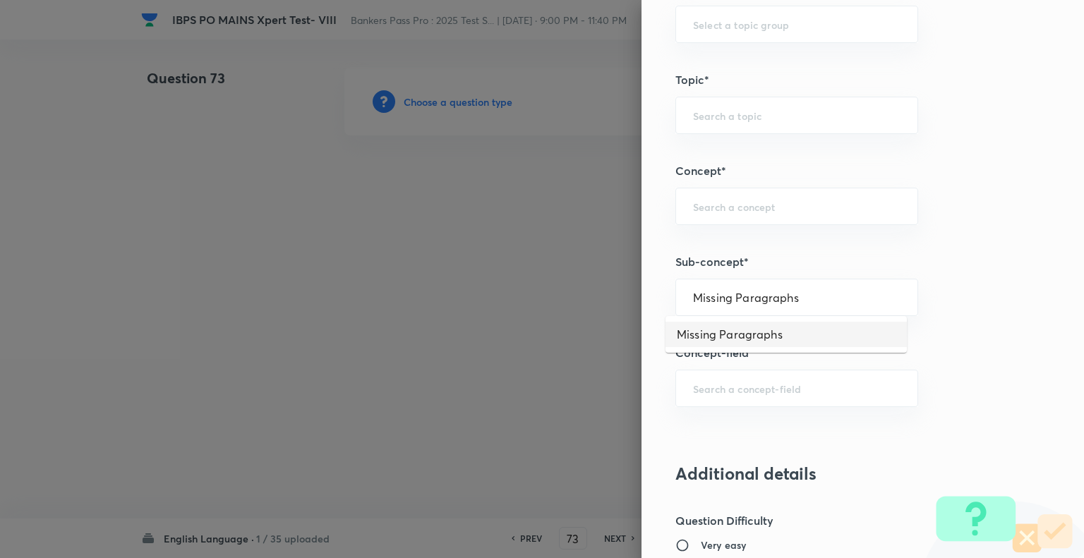 Image resolution: width=1084 pixels, height=558 pixels. I want to click on input: Search a concept, so click(797, 206).